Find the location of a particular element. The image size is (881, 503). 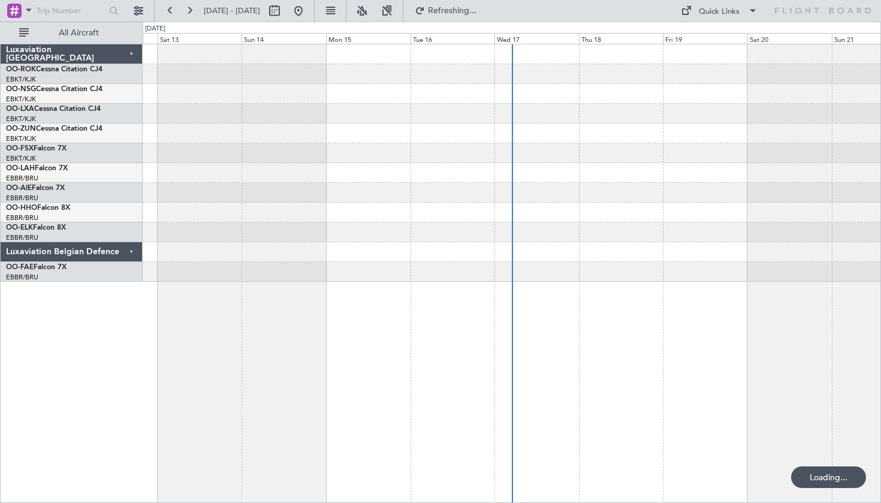

a: OO-ZUNCessna Citation CJ4 is located at coordinates (54, 129).